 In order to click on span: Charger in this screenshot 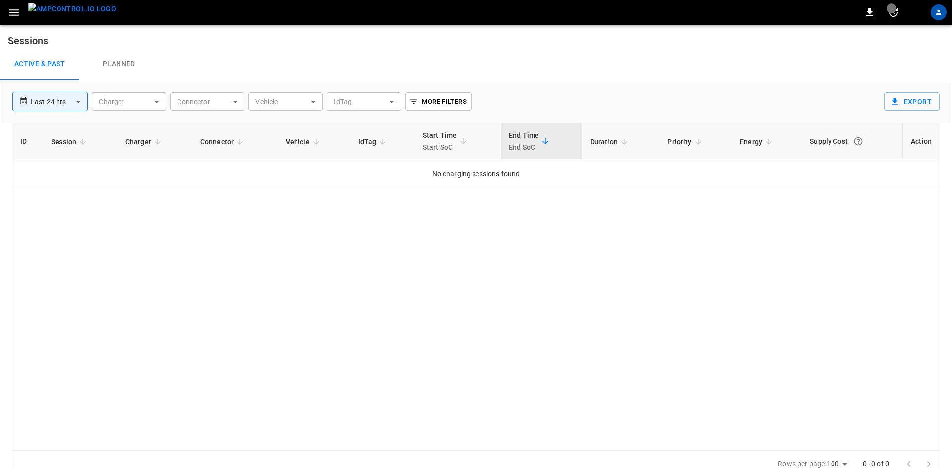, I will do `click(145, 142)`.